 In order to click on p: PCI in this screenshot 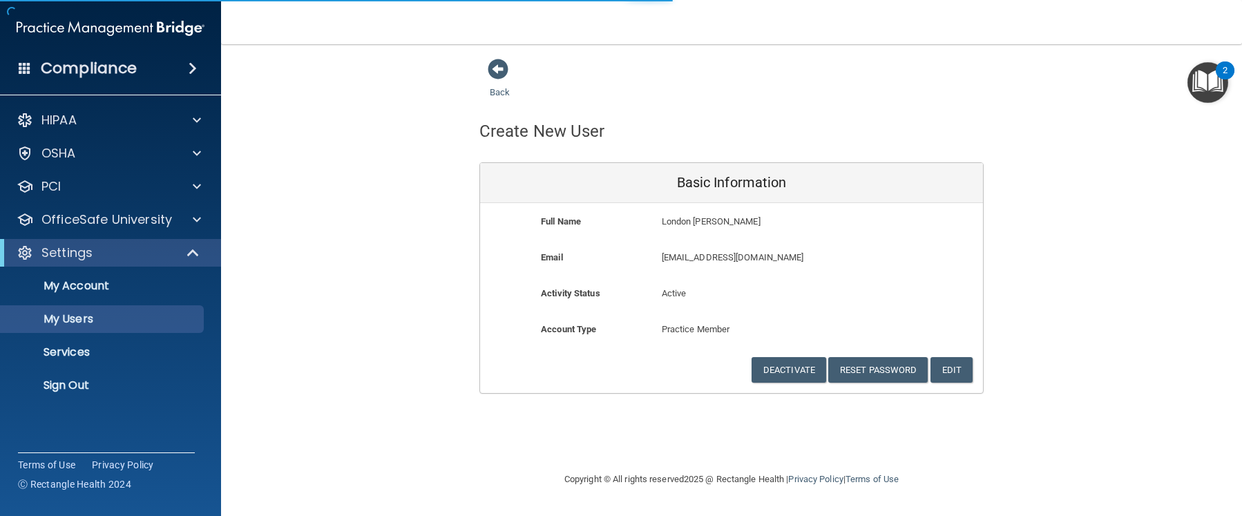, I will do `click(51, 187)`.